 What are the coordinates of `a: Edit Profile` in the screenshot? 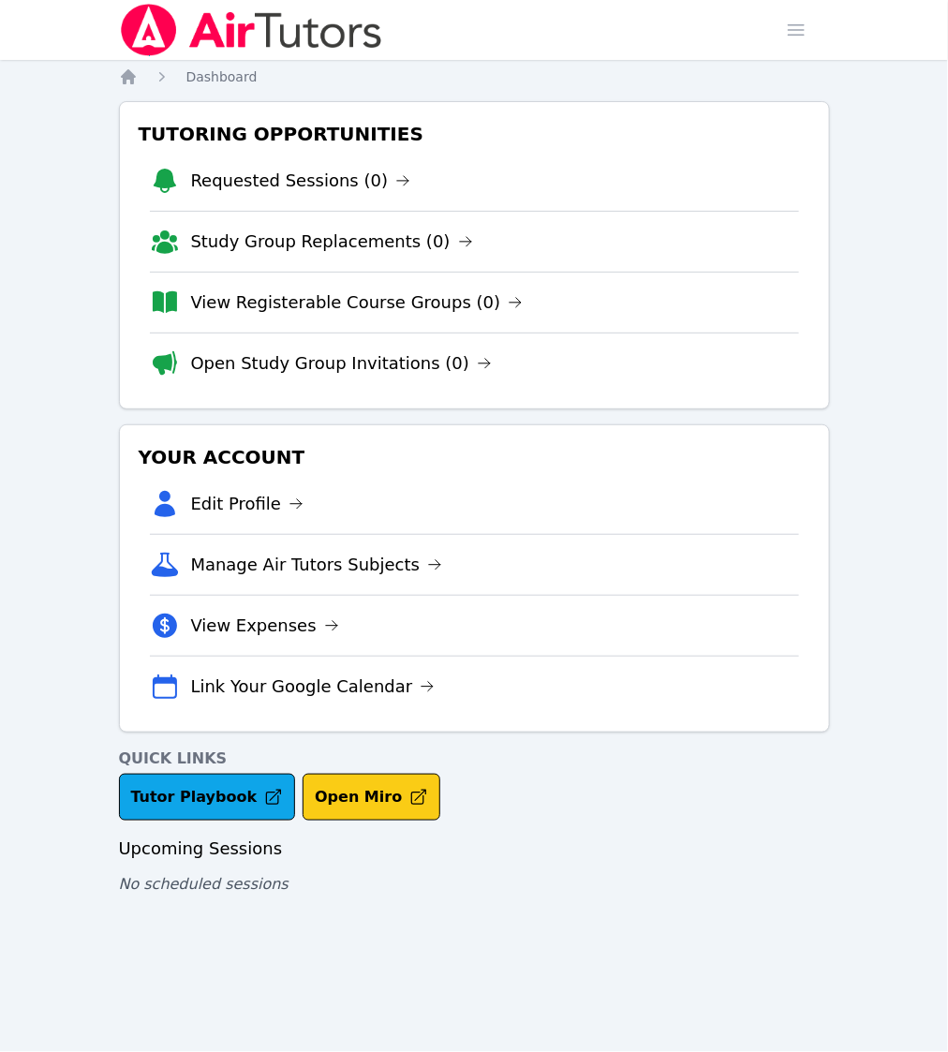 It's located at (247, 504).